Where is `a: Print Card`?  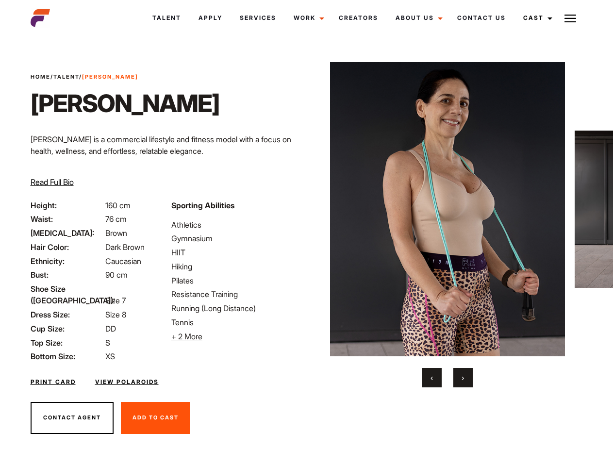
a: Print Card is located at coordinates (53, 382).